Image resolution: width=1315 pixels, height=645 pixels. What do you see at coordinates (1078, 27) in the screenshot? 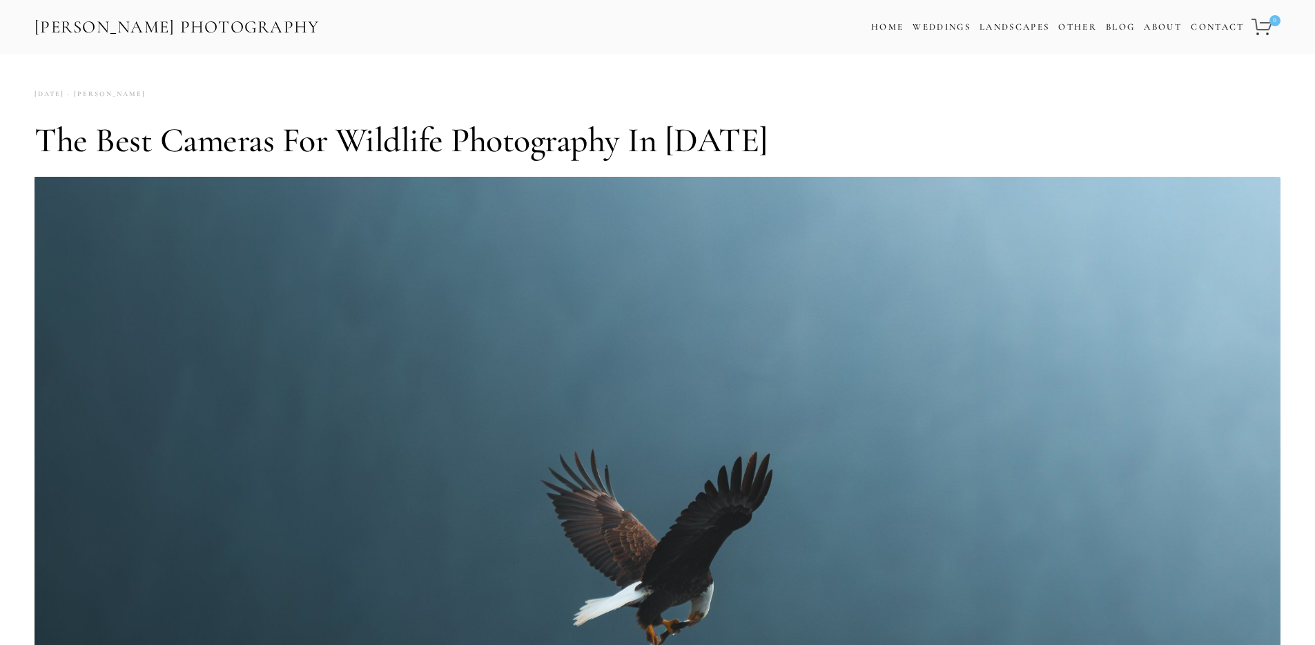
I see `a: Other` at bounding box center [1078, 27].